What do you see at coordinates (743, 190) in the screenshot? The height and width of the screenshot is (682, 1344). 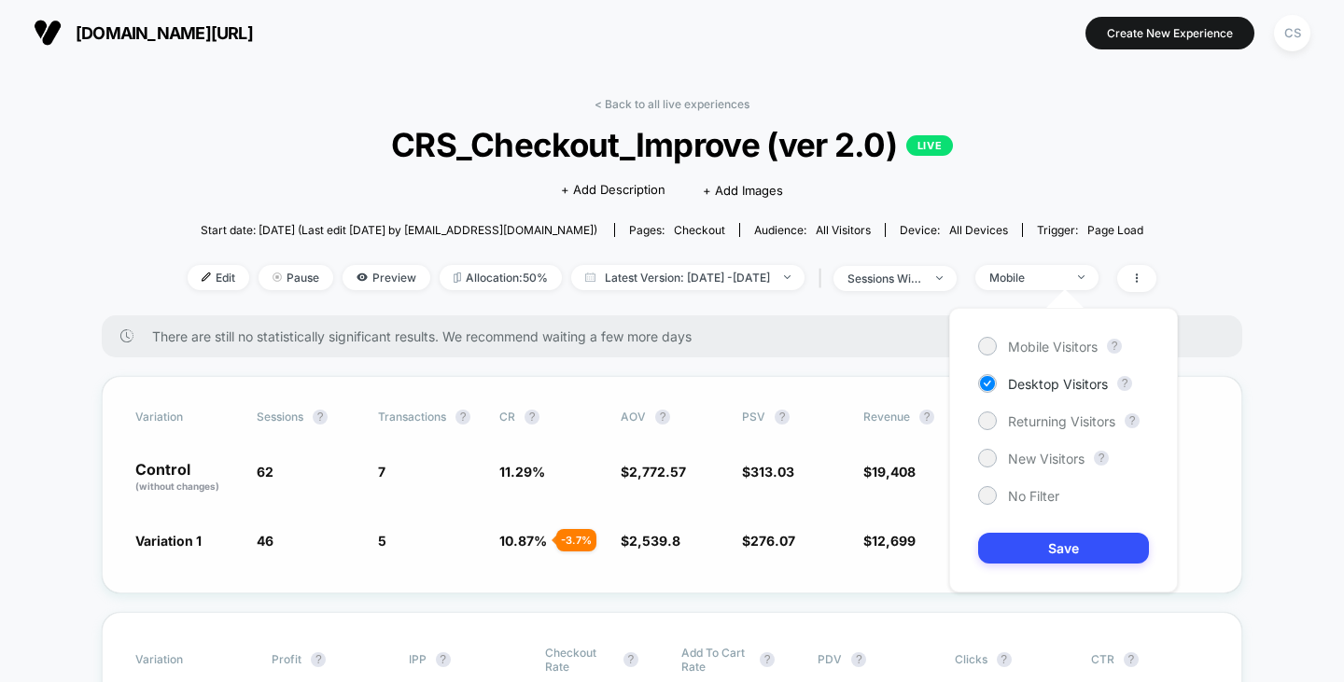 I see `span: + Add Images` at bounding box center [743, 190].